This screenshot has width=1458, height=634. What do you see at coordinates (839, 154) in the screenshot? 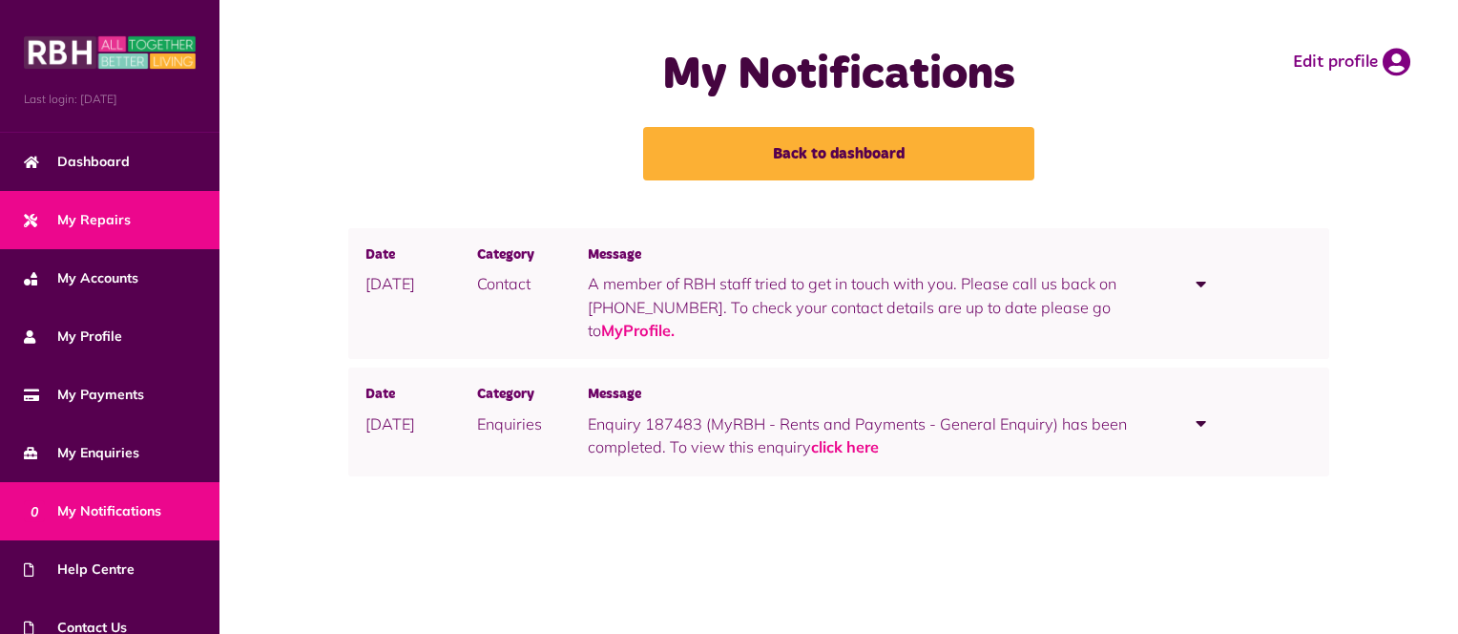
I see `a: Back to dashboard` at bounding box center [839, 154].